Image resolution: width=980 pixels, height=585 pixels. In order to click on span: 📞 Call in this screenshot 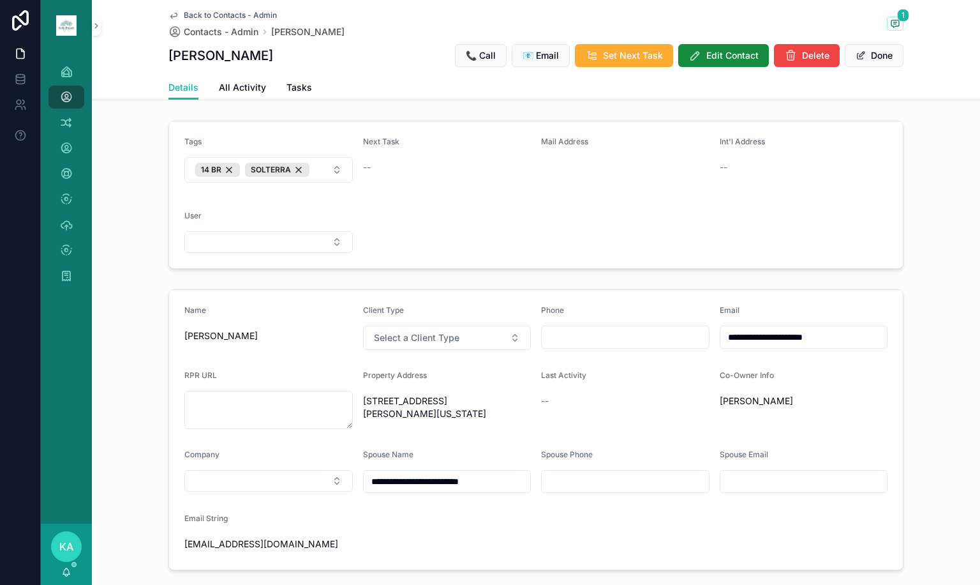, I will do `click(481, 56)`.